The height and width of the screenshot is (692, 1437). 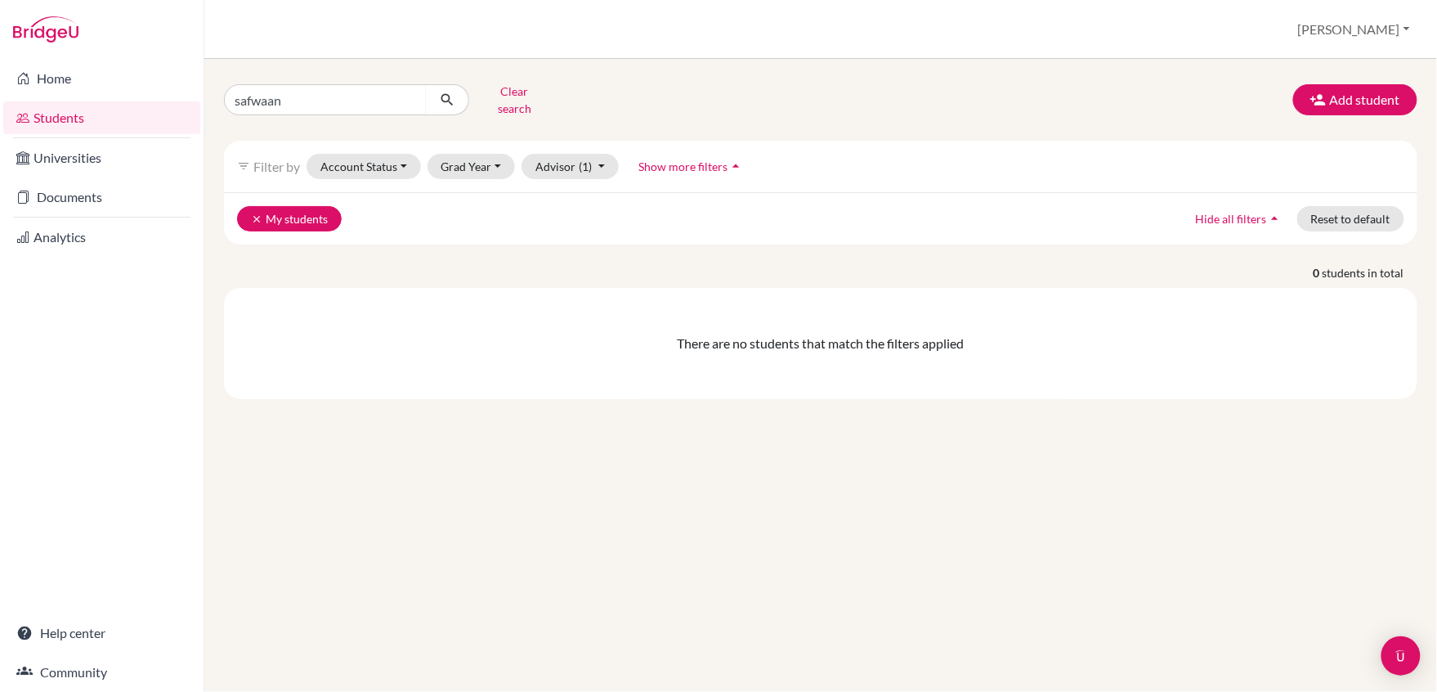 What do you see at coordinates (585, 166) in the screenshot?
I see `span: (1)` at bounding box center [585, 166].